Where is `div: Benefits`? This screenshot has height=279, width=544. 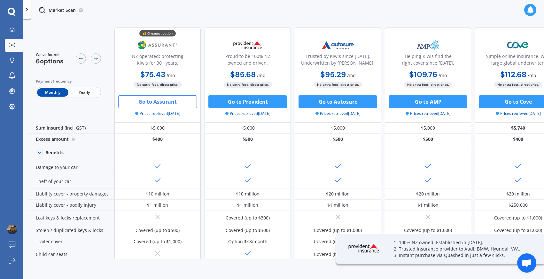
div: Benefits is located at coordinates (54, 152).